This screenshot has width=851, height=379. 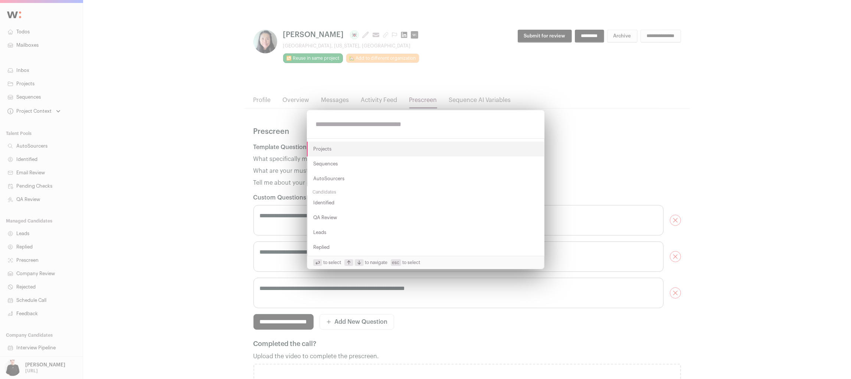 What do you see at coordinates (366, 263) in the screenshot?
I see `span: to navigate` at bounding box center [366, 263].